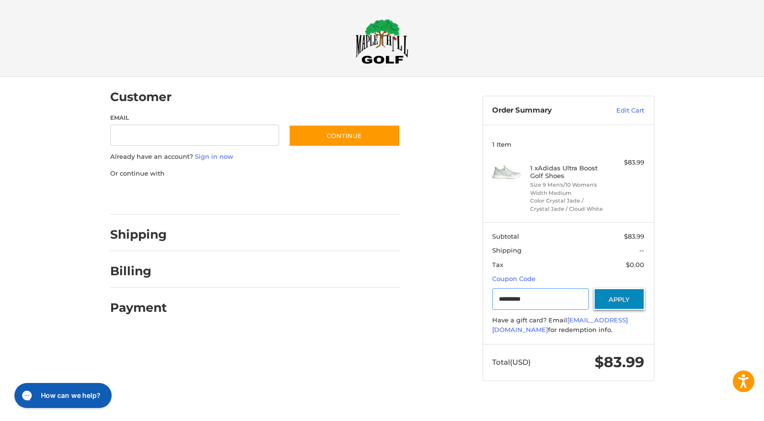 The height and width of the screenshot is (421, 764). Describe the element at coordinates (214, 156) in the screenshot. I see `a: Sign in now` at that location.